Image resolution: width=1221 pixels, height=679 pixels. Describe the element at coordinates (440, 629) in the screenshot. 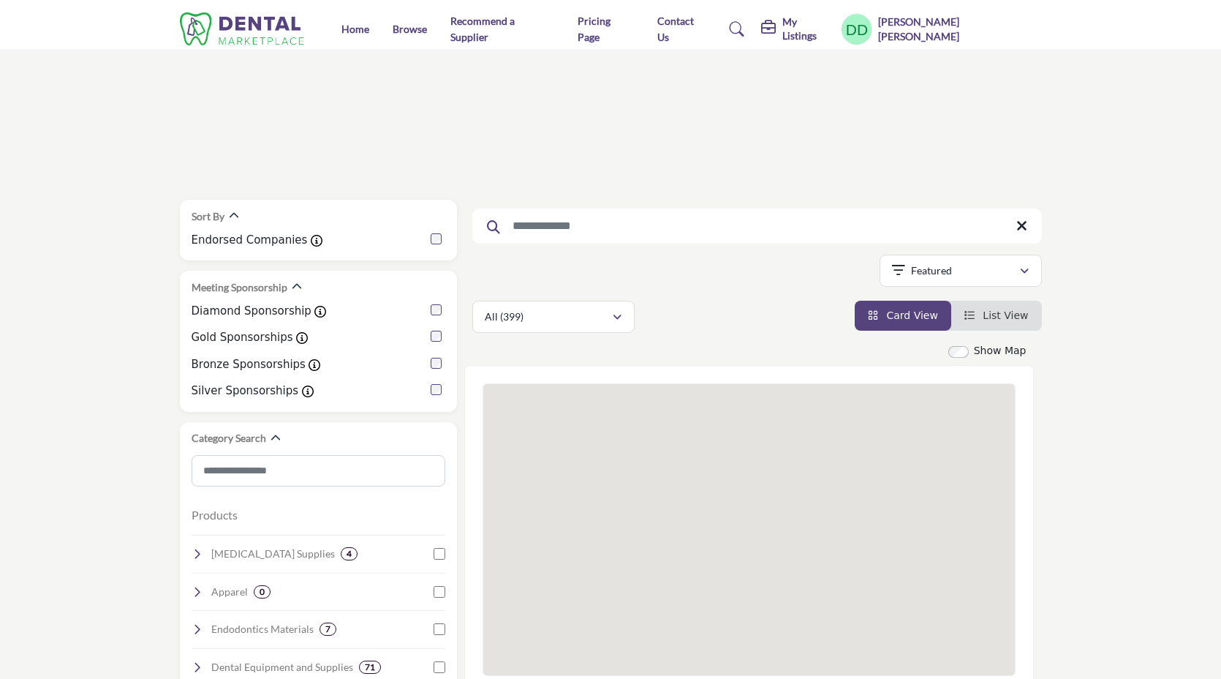

I see `input: Select Endodontics Materials checkbox` at that location.